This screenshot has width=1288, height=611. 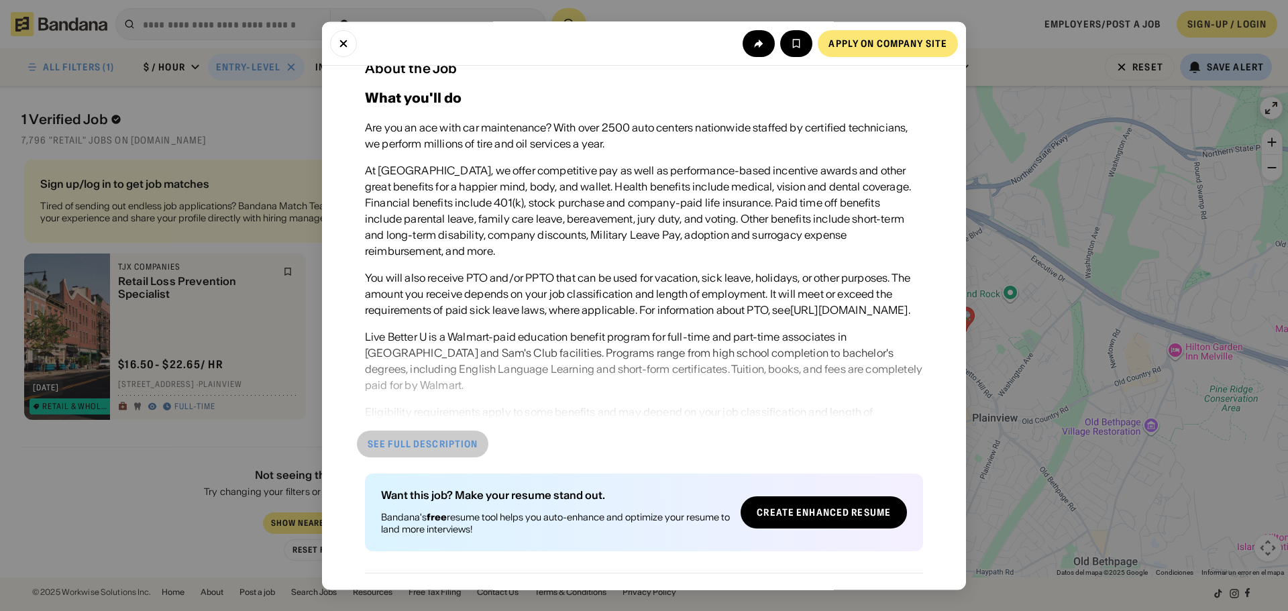 What do you see at coordinates (413, 98) in the screenshot?
I see `h3: What you'll do` at bounding box center [413, 98].